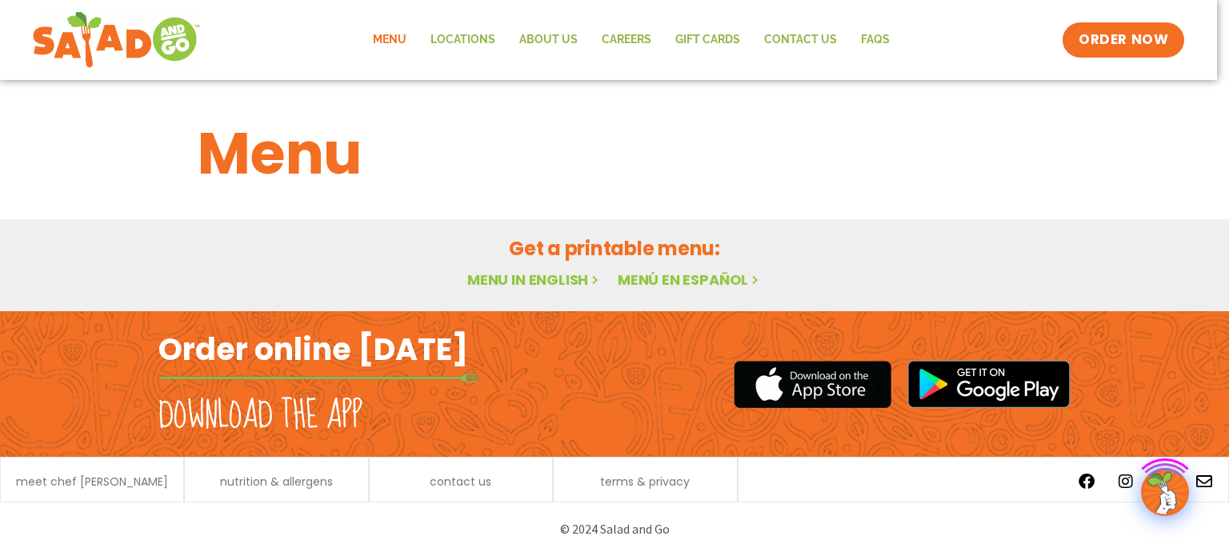 The height and width of the screenshot is (556, 1229). What do you see at coordinates (989, 384) in the screenshot?
I see `img: google_play` at bounding box center [989, 384].